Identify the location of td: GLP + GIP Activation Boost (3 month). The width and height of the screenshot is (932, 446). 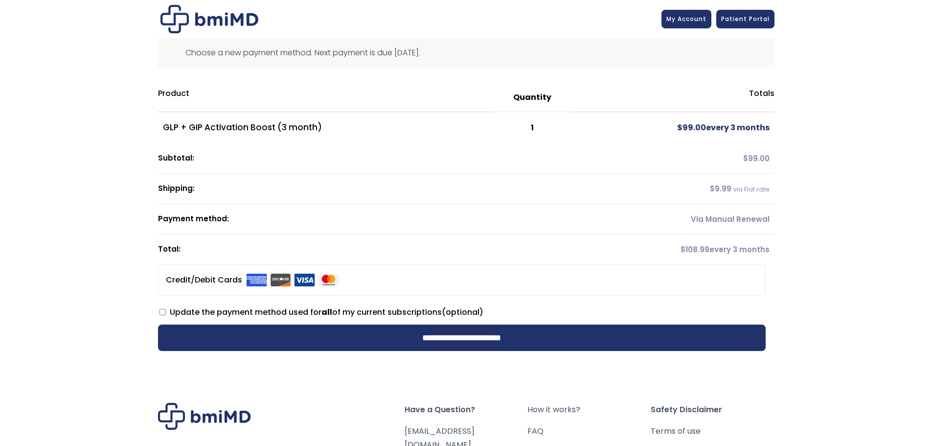
(326, 128).